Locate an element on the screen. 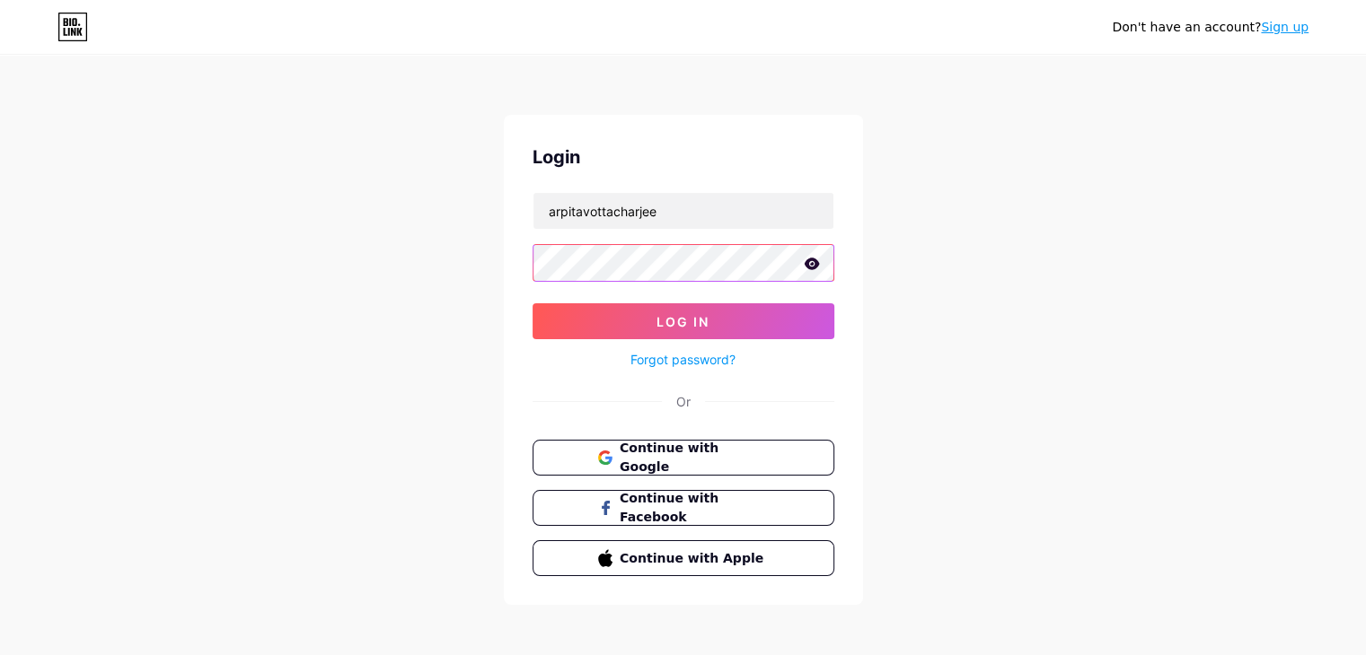 The height and width of the screenshot is (655, 1366). button: Continue with Apple is located at coordinates (683, 558).